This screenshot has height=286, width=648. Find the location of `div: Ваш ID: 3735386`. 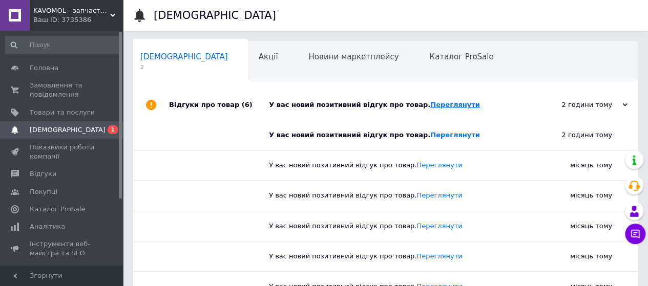

div: Ваш ID: 3735386 is located at coordinates (78, 20).